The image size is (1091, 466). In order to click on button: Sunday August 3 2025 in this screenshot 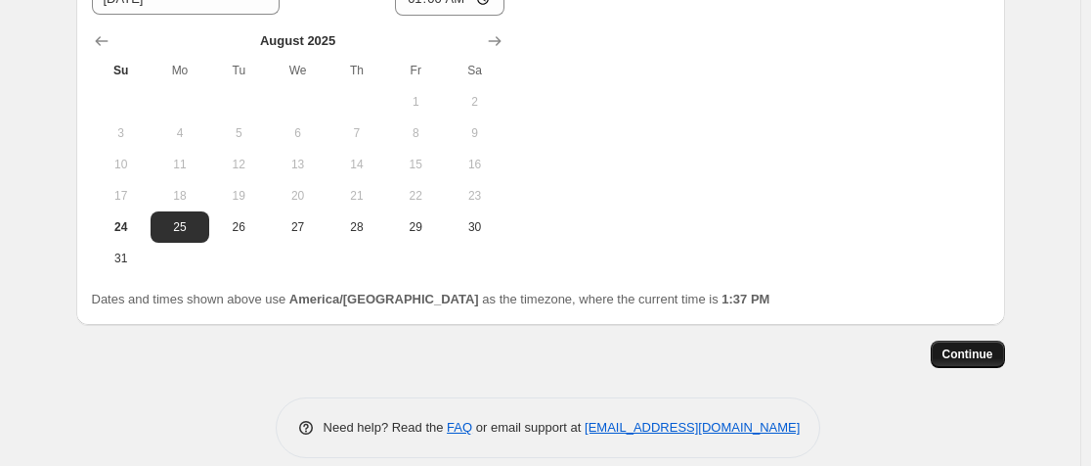, I will do `click(121, 133)`.